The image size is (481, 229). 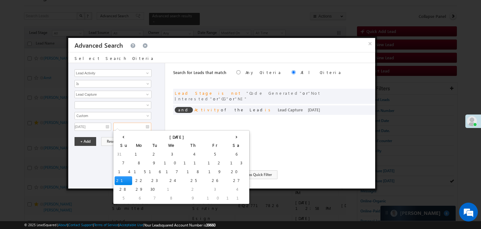 What do you see at coordinates (215, 172) in the screenshot?
I see `td: 19` at bounding box center [215, 172].